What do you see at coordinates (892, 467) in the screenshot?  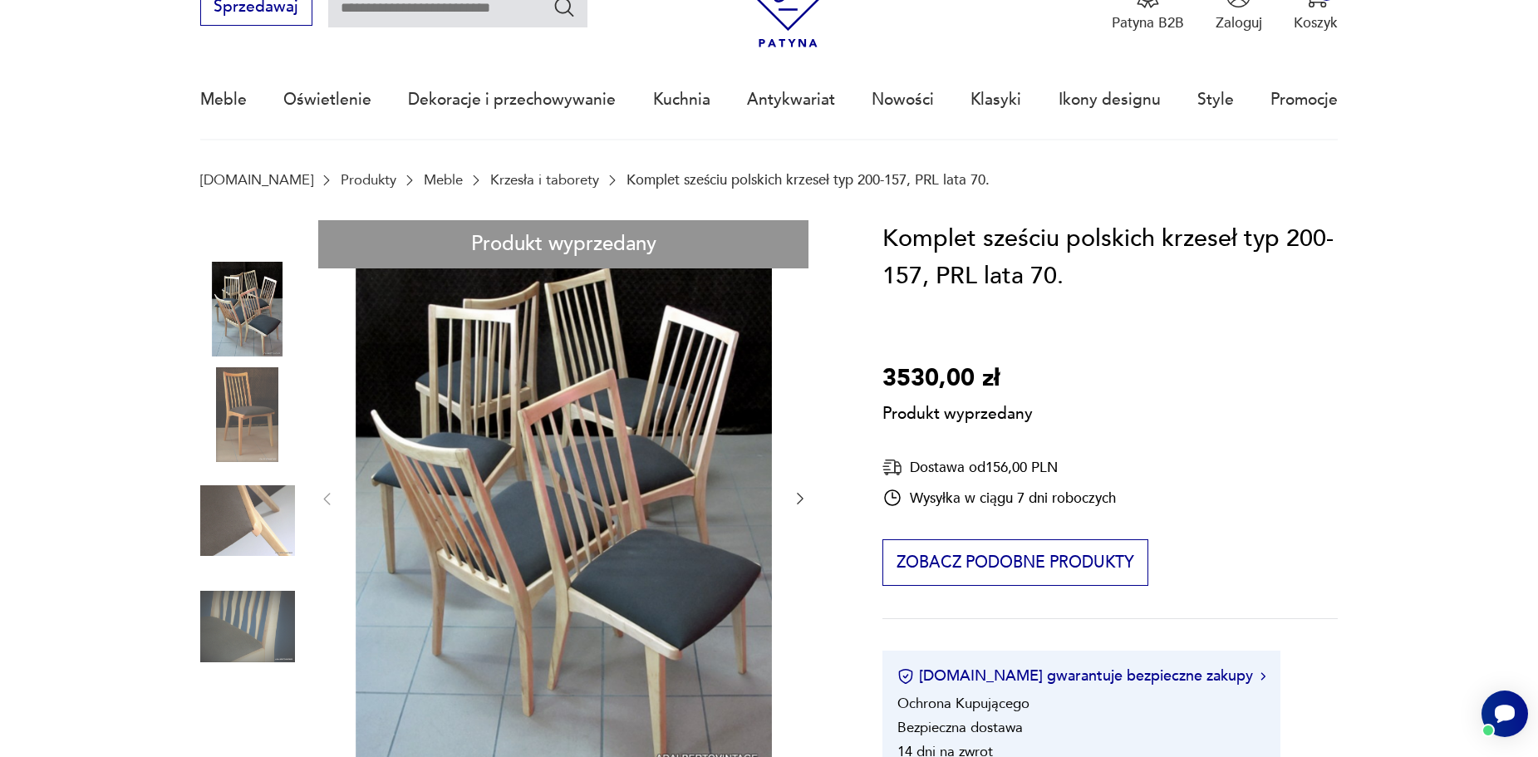 I see `img: Ikona dostawy` at bounding box center [892, 467].